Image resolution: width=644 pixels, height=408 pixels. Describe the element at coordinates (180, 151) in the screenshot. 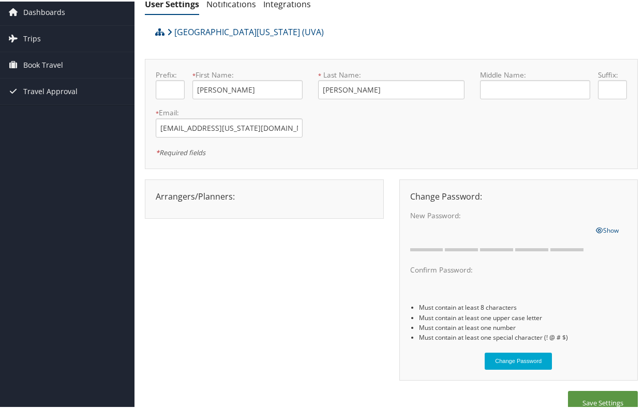

I see `em: Required fields` at that location.